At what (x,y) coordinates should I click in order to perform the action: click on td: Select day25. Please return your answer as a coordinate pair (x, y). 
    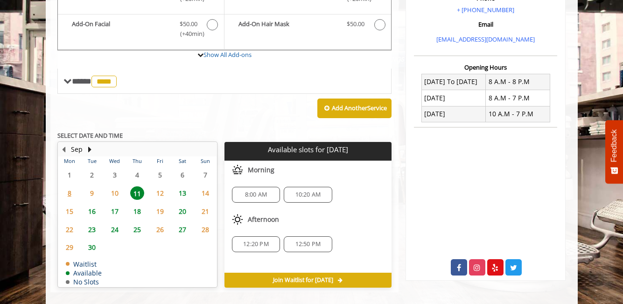
    Looking at the image, I should click on (137, 229).